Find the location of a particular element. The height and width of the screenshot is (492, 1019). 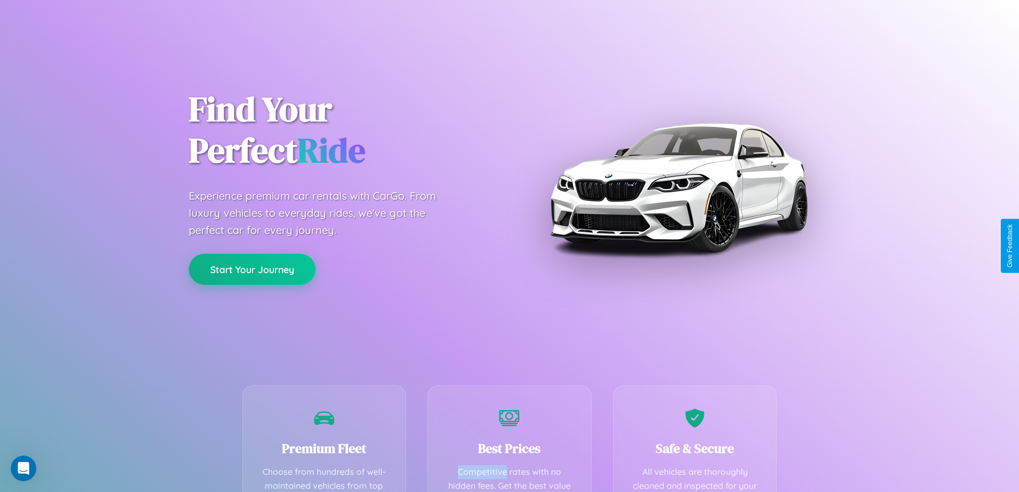

span: Ride is located at coordinates (331, 150).